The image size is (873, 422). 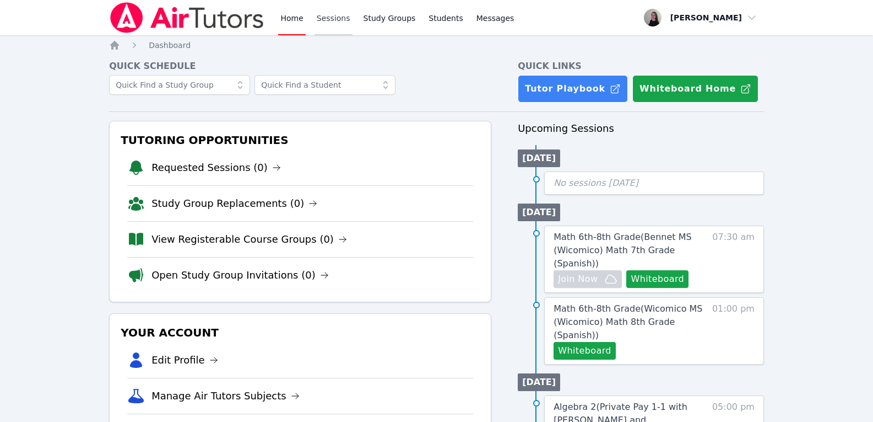 What do you see at coordinates (180, 85) in the screenshot?
I see `input: Quick Find a Study Group` at bounding box center [180, 85].